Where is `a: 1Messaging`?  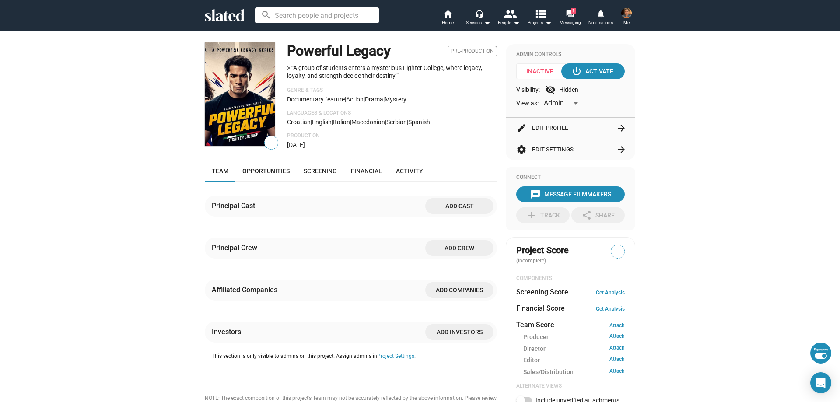 a: 1Messaging is located at coordinates (570, 18).